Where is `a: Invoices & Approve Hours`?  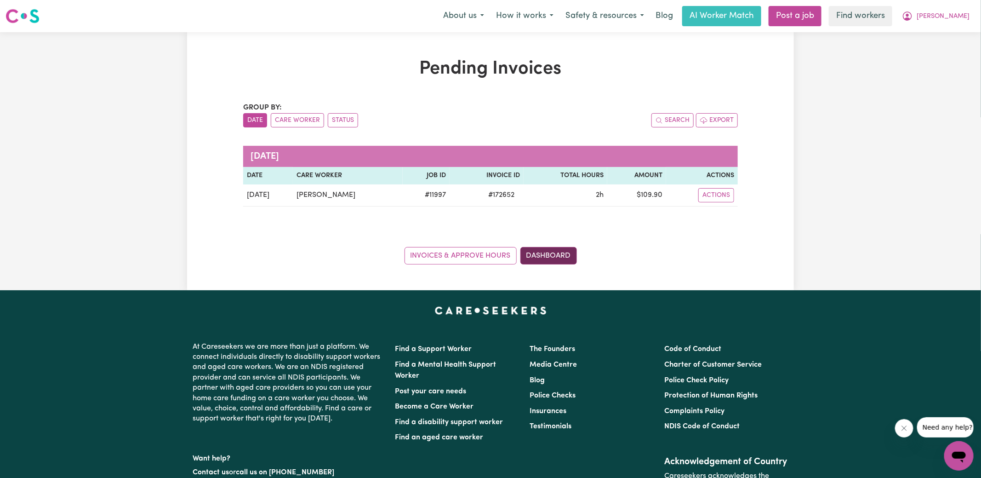 a: Invoices & Approve Hours is located at coordinates (461, 256).